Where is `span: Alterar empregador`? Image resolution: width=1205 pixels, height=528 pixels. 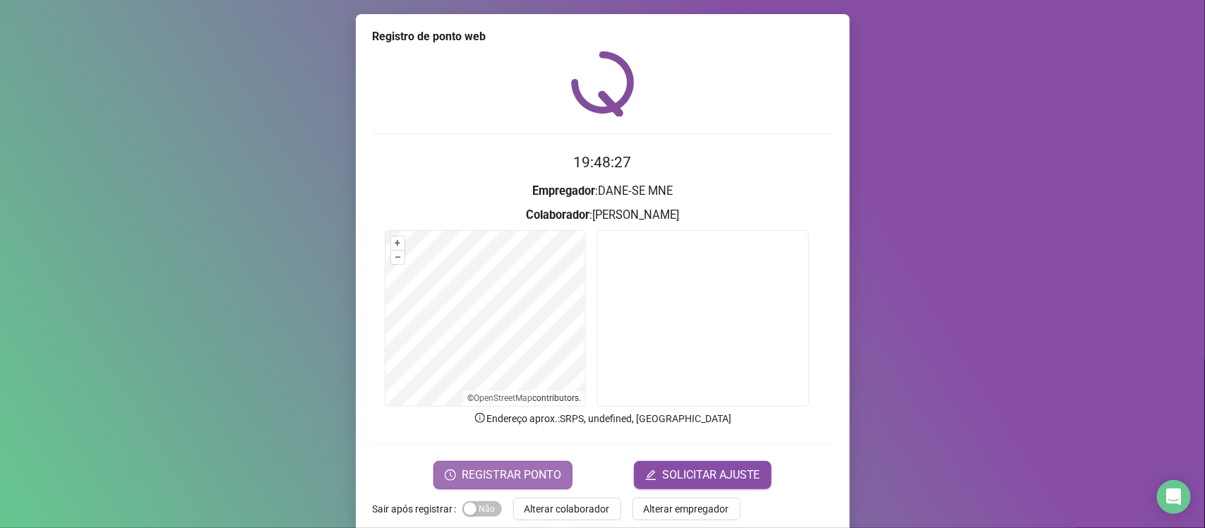
span: Alterar empregador is located at coordinates (686, 509).